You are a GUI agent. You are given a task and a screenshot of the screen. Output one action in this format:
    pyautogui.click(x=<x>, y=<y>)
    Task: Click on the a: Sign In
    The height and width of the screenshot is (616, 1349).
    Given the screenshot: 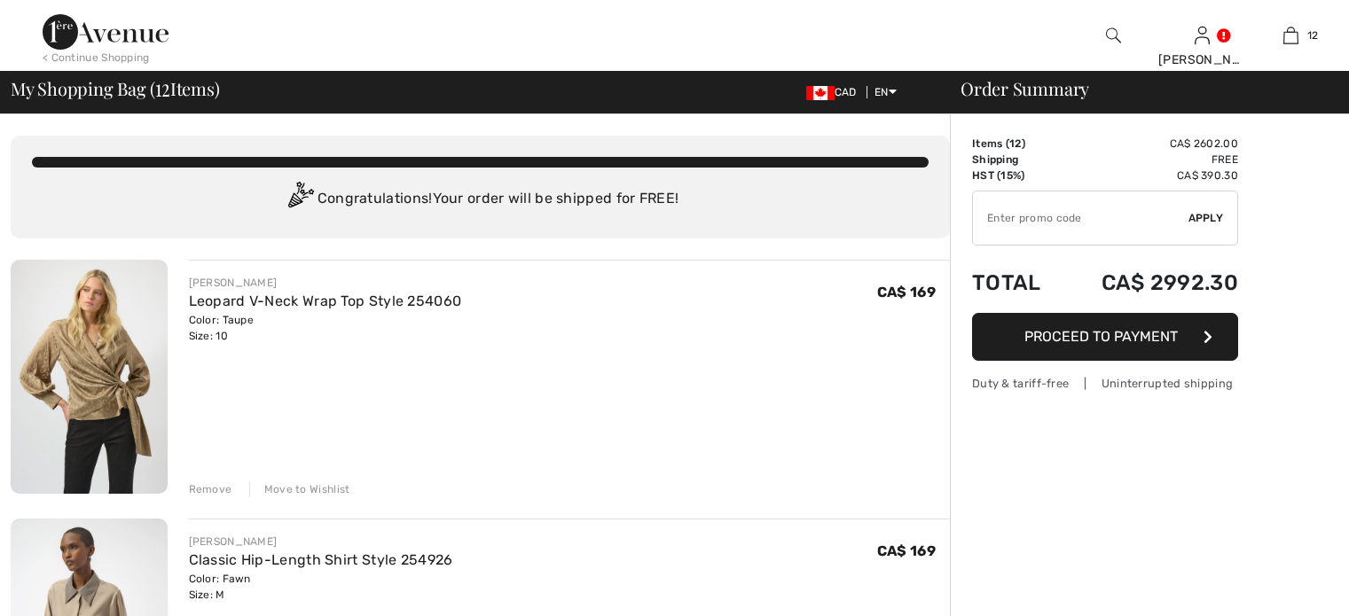 What is the action you would take?
    pyautogui.click(x=1202, y=35)
    